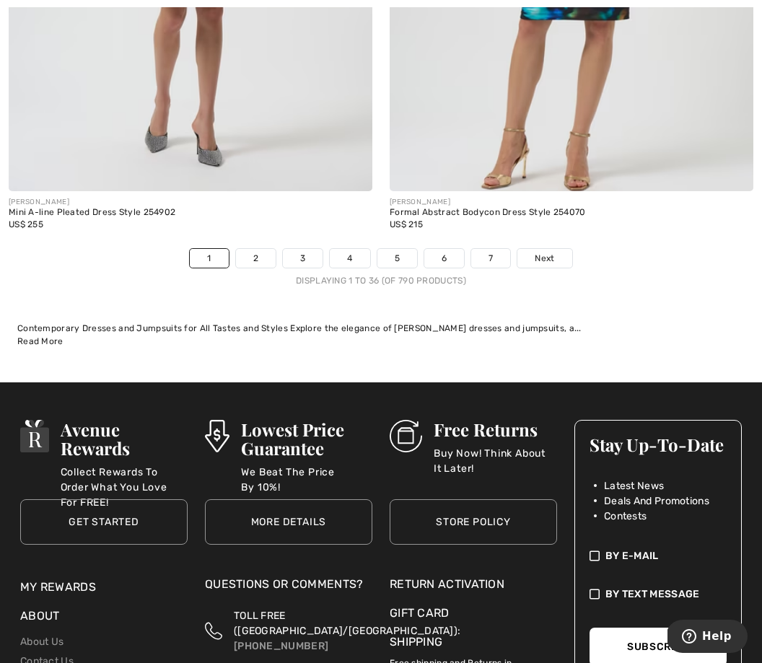 This screenshot has height=663, width=762. I want to click on a: 7, so click(491, 258).